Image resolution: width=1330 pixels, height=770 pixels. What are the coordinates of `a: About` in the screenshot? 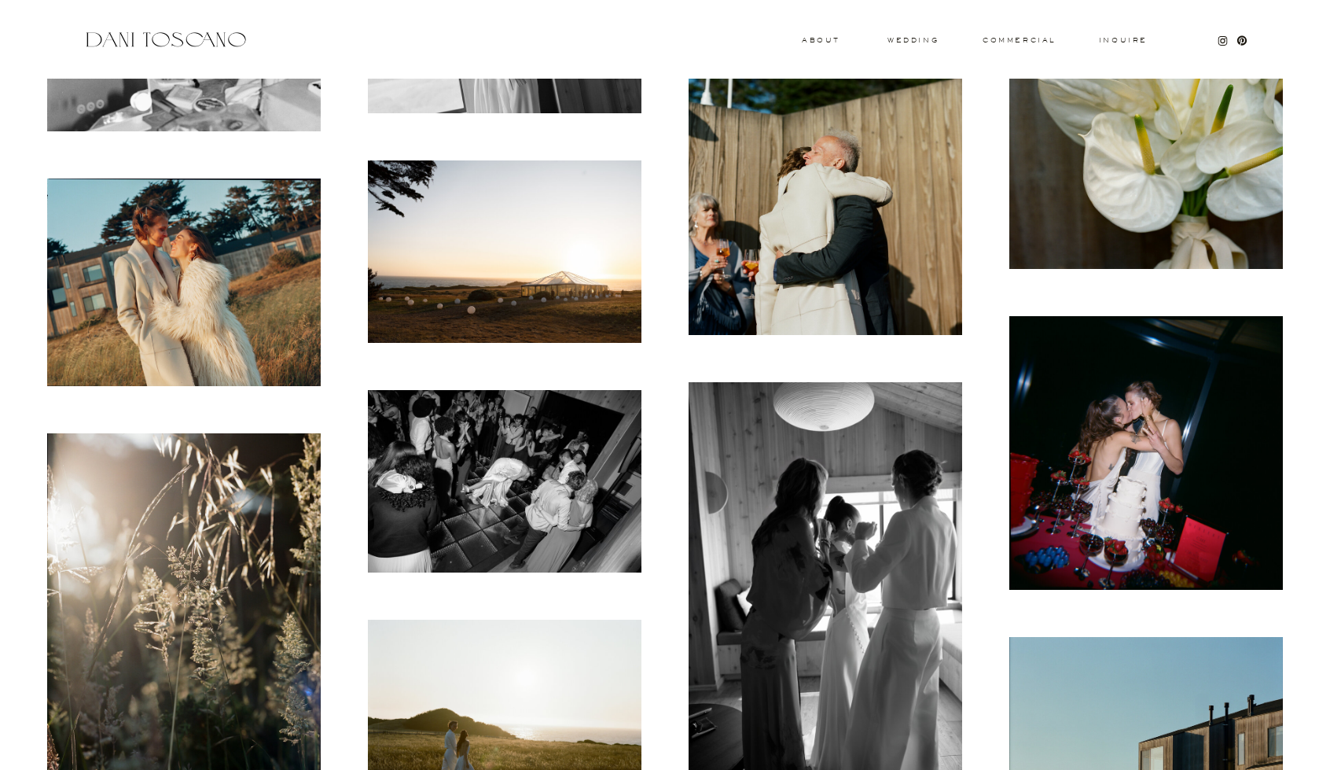 It's located at (819, 39).